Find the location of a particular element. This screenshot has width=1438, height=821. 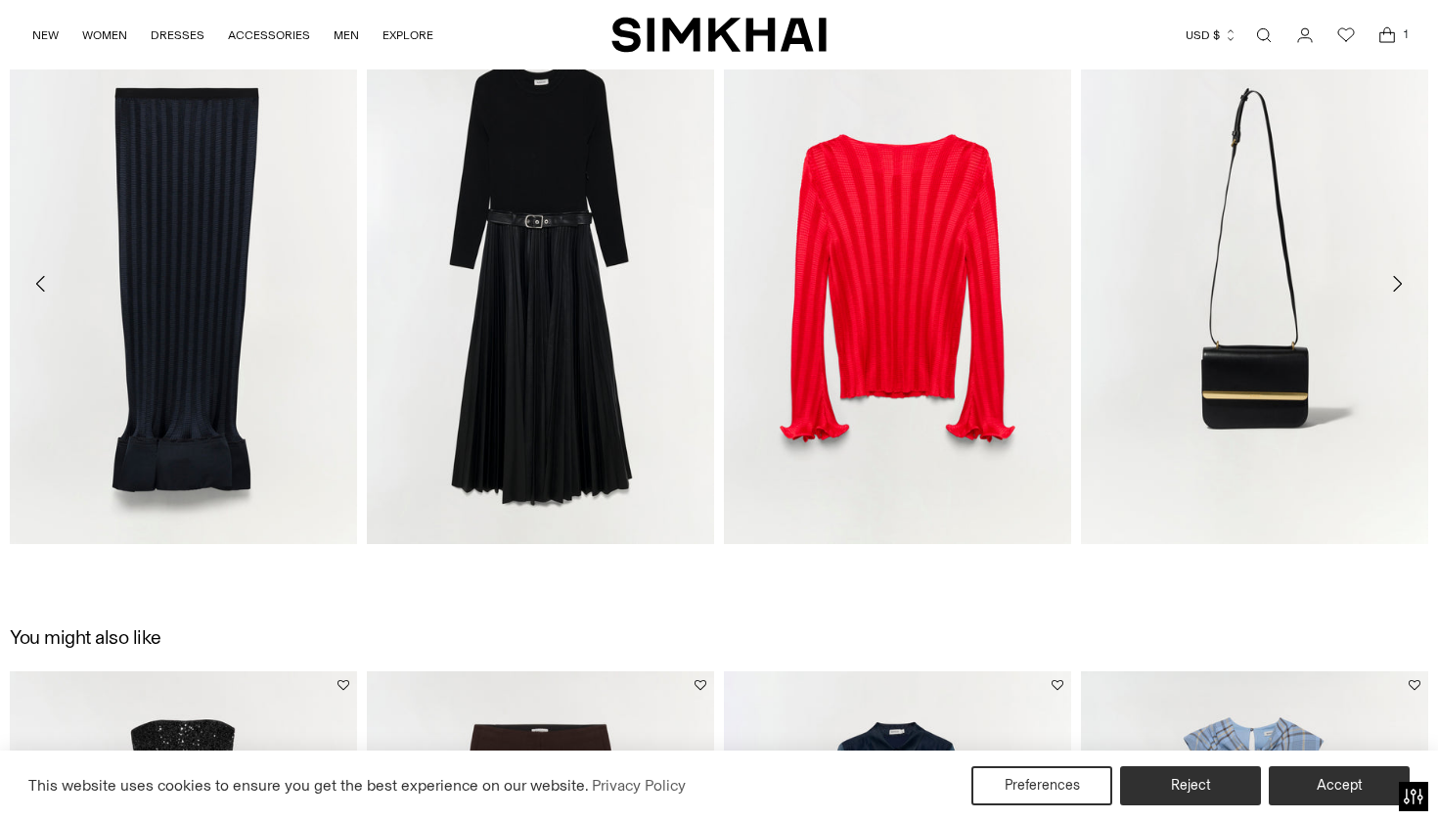

img: Abilene Knit Combo Midi Dress is located at coordinates (540, 283).